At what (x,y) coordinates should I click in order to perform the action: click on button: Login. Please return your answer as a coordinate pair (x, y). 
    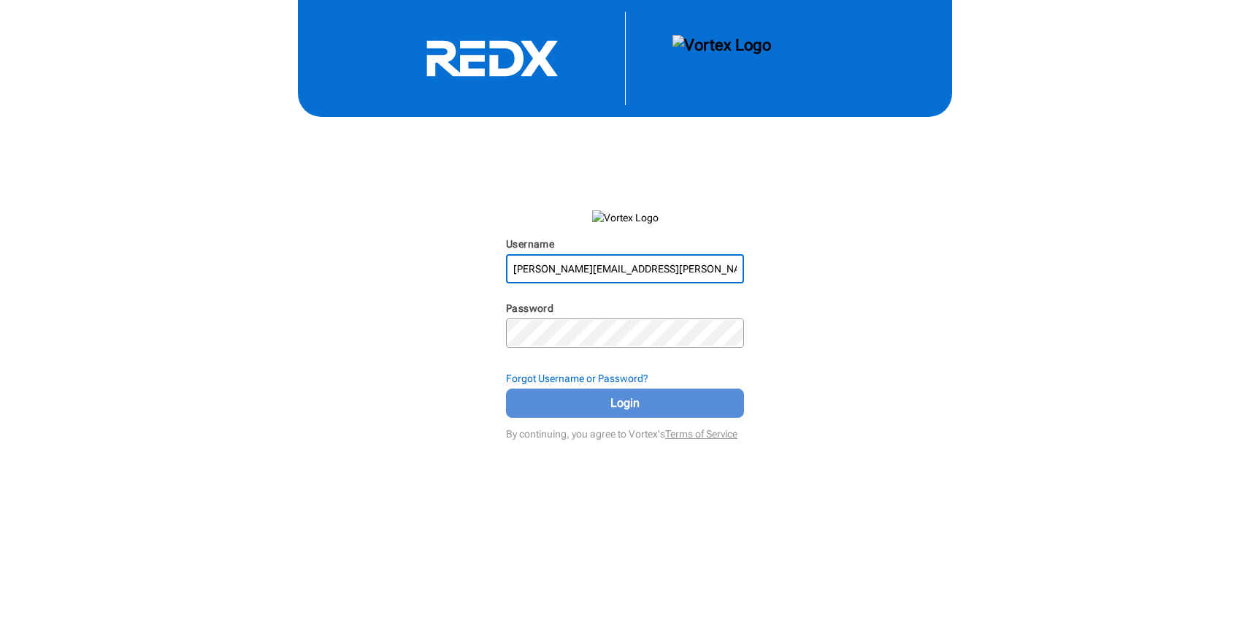
    Looking at the image, I should click on (625, 403).